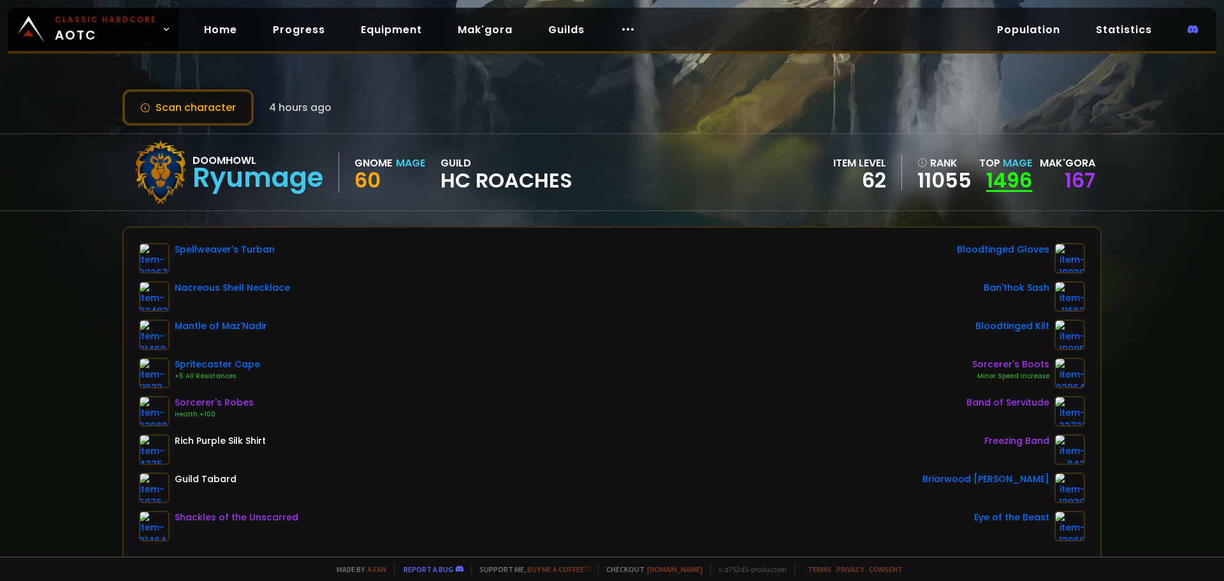 Image resolution: width=1224 pixels, height=581 pixels. I want to click on img: item-13968, so click(1070, 526).